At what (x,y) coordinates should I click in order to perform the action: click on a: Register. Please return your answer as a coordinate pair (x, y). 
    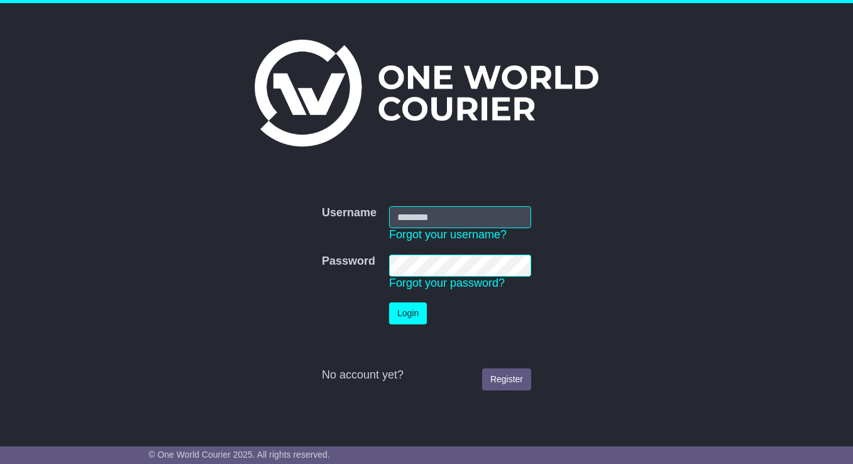
    Looking at the image, I should click on (507, 379).